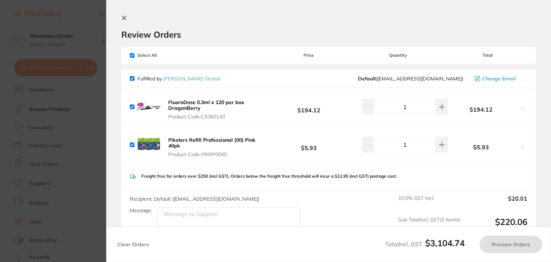 This screenshot has width=551, height=262. What do you see at coordinates (212, 143) in the screenshot?
I see `b: Piksters Refill Professional (00) Pink 40pk` at bounding box center [212, 143].